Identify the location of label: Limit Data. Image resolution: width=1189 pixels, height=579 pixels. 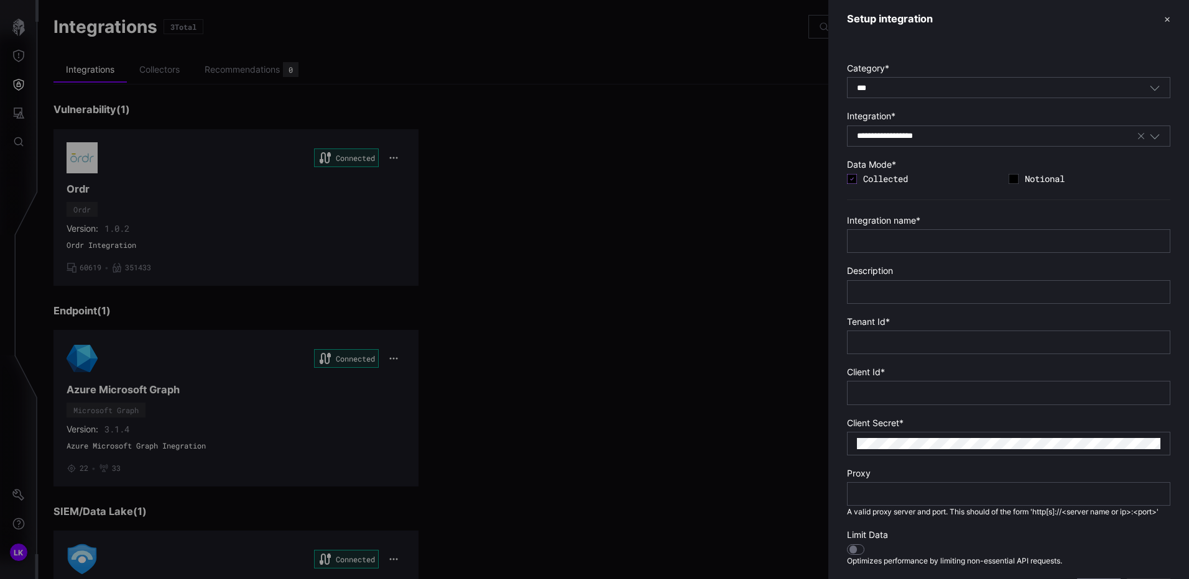
(1008, 535).